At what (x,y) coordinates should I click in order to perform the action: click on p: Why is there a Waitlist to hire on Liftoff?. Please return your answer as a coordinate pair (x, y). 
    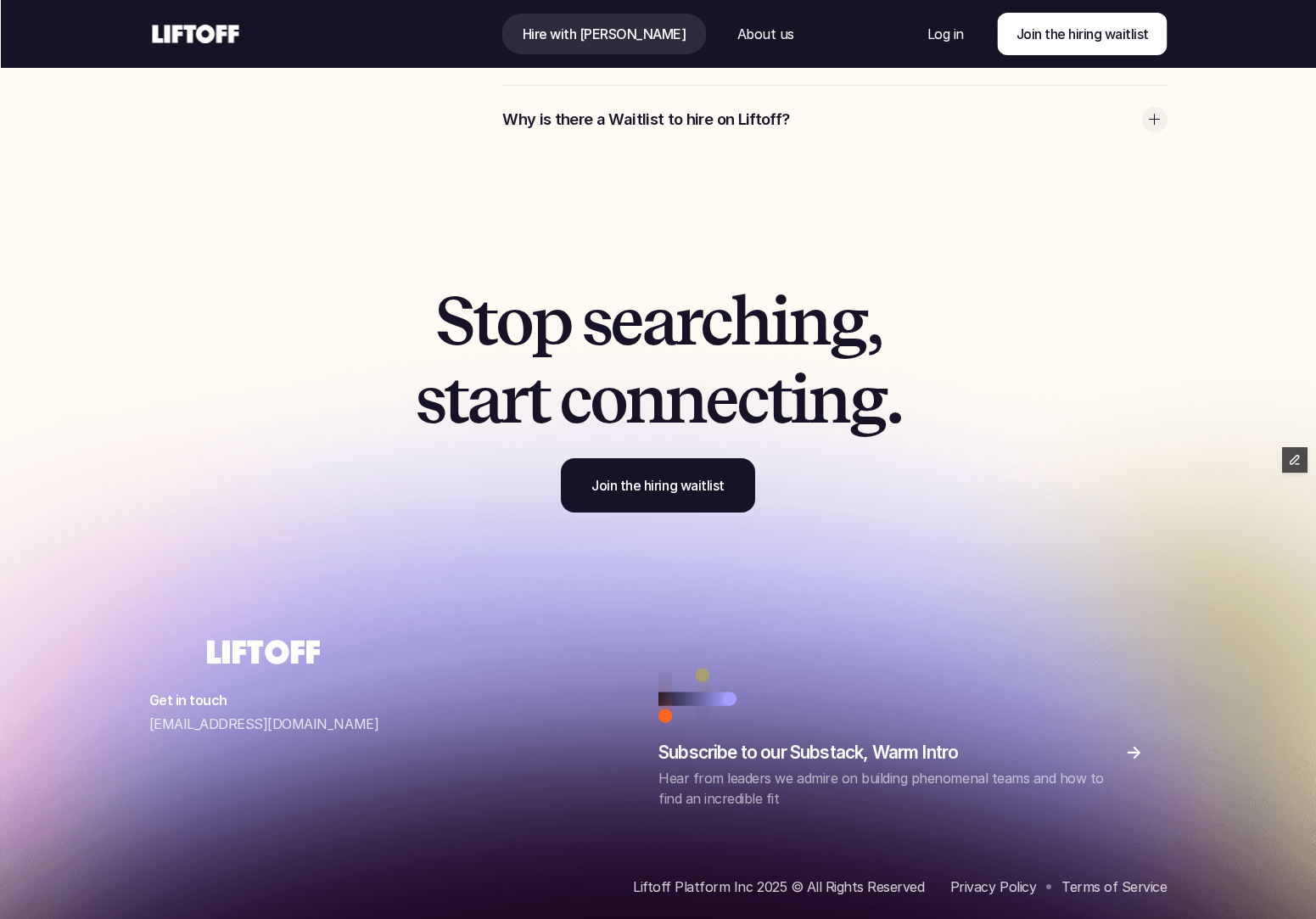
    Looking at the image, I should click on (817, 120).